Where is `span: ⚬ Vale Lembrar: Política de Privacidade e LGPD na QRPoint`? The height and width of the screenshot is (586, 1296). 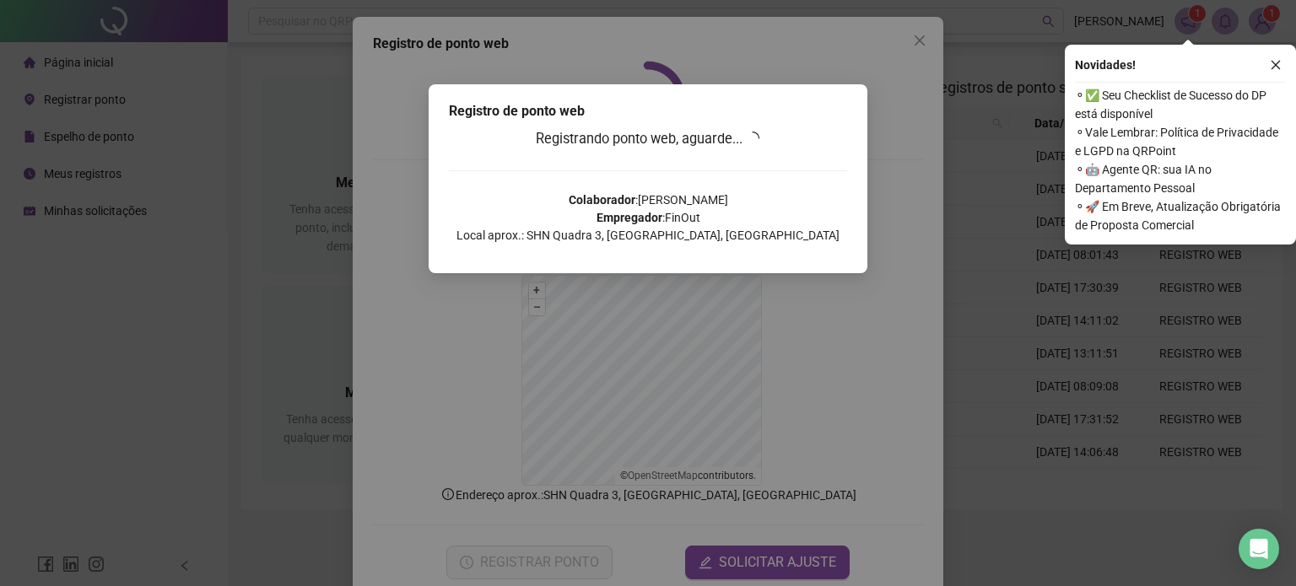
span: ⚬ Vale Lembrar: Política de Privacidade e LGPD na QRPoint is located at coordinates (1180, 142).